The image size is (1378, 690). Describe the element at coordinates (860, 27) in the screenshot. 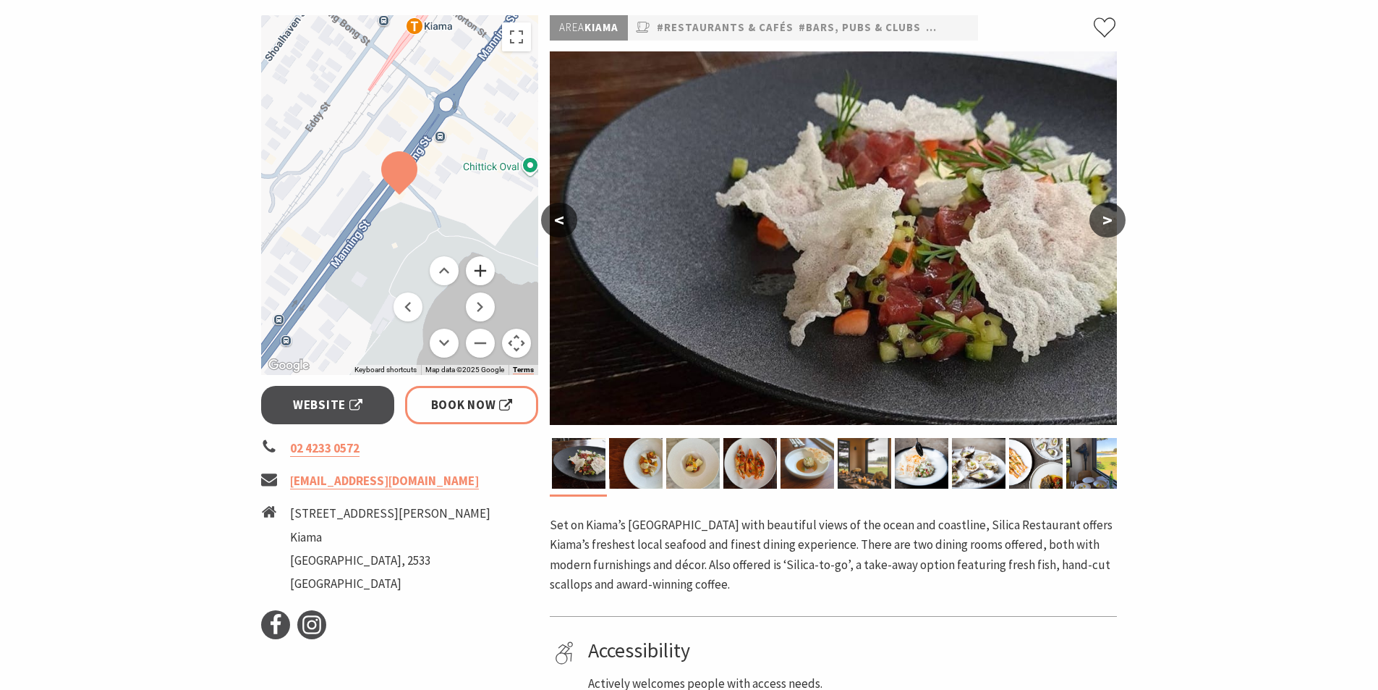

I see `a: #Bars, Pubs & Clubs` at that location.